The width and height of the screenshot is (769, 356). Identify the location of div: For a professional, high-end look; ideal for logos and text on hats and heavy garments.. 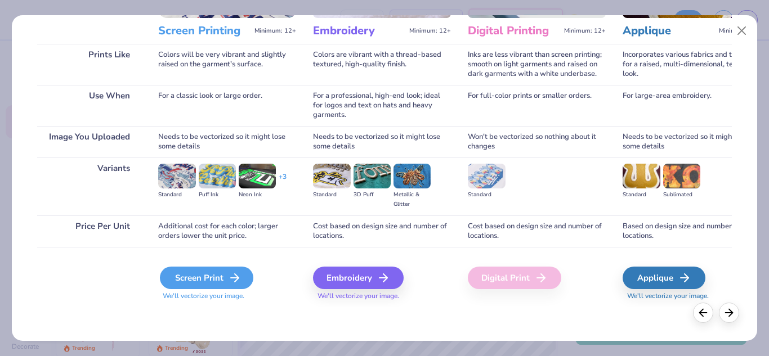
(382, 105).